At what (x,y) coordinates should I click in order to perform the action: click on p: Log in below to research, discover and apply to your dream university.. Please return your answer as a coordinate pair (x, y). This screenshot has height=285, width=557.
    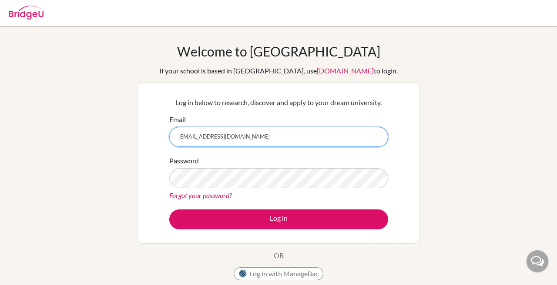
    Looking at the image, I should click on (278, 103).